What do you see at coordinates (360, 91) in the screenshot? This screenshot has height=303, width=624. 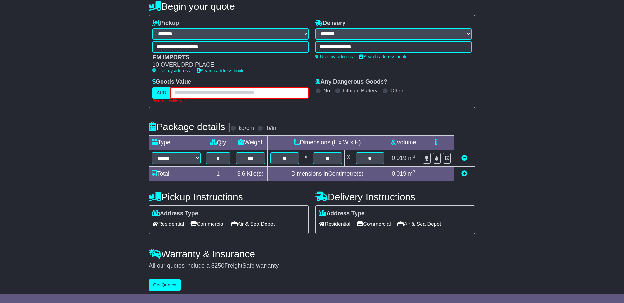 I see `label: Lithium Battery` at bounding box center [360, 91].